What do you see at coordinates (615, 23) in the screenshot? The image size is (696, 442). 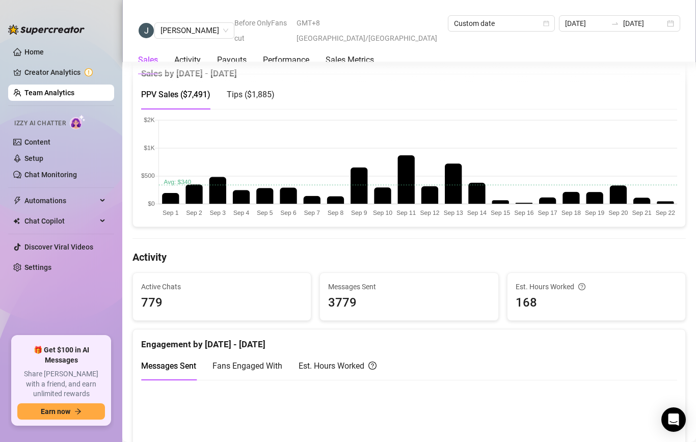 I see `span: swap-right` at bounding box center [615, 23].